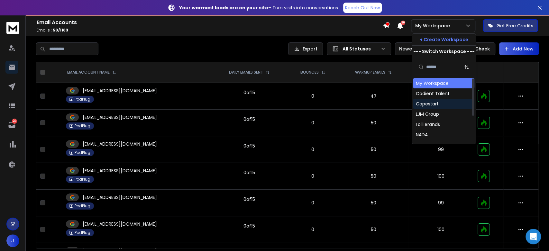 Image resolution: width=549 pixels, height=251 pixels. Describe the element at coordinates (510, 26) in the screenshot. I see `button: Get Free Credits` at that location.